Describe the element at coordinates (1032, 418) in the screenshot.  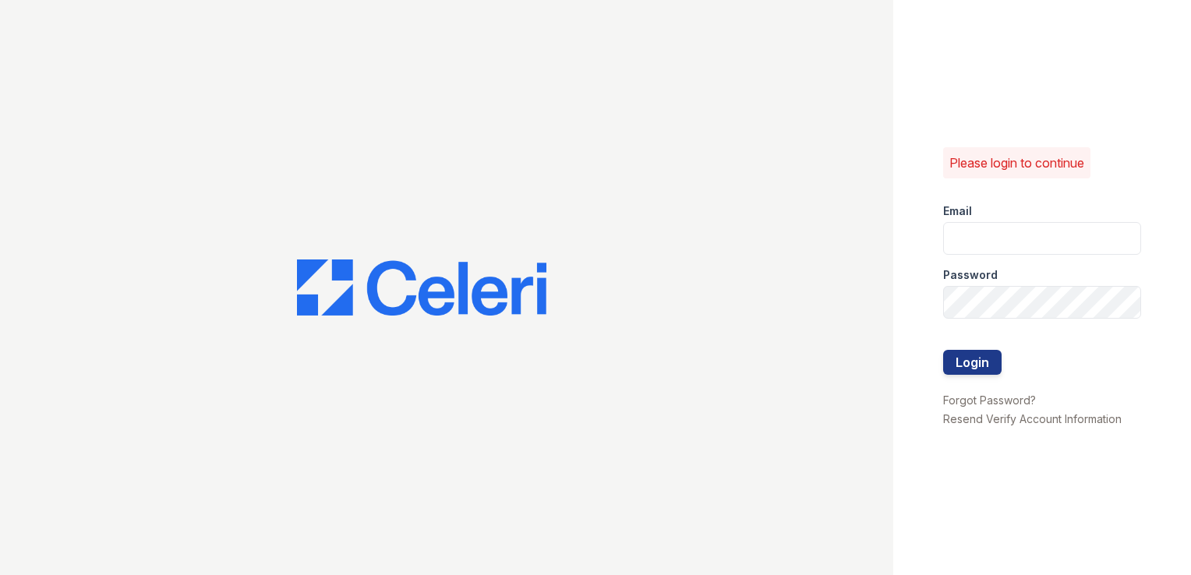
I see `a: Resend Verify Account Information` at that location.